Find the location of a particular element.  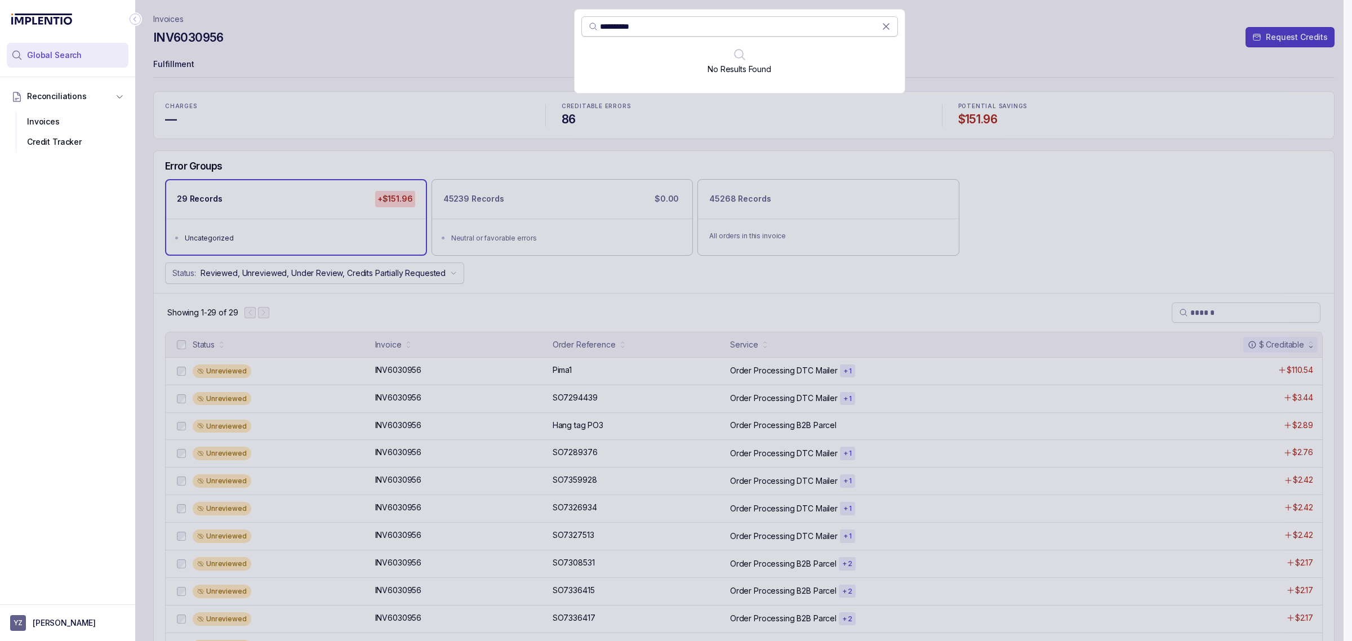

div: Invoices is located at coordinates (68, 122).